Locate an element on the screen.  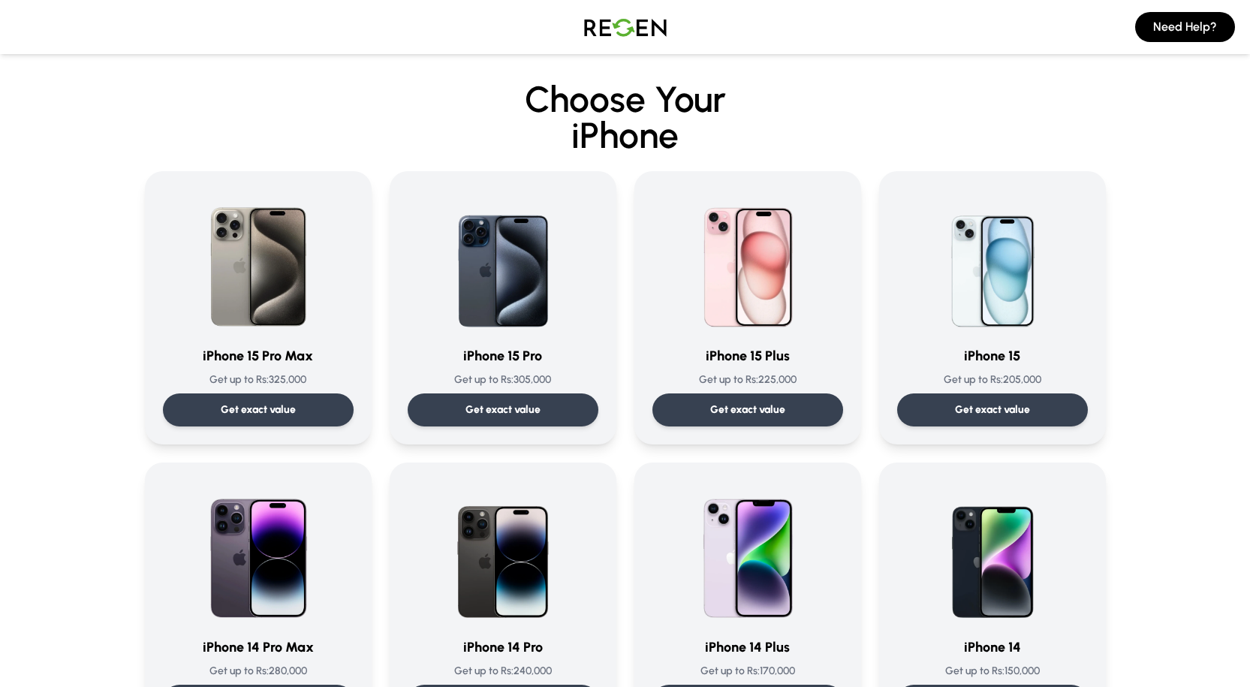
img: iPhone 14 is located at coordinates (992, 553).